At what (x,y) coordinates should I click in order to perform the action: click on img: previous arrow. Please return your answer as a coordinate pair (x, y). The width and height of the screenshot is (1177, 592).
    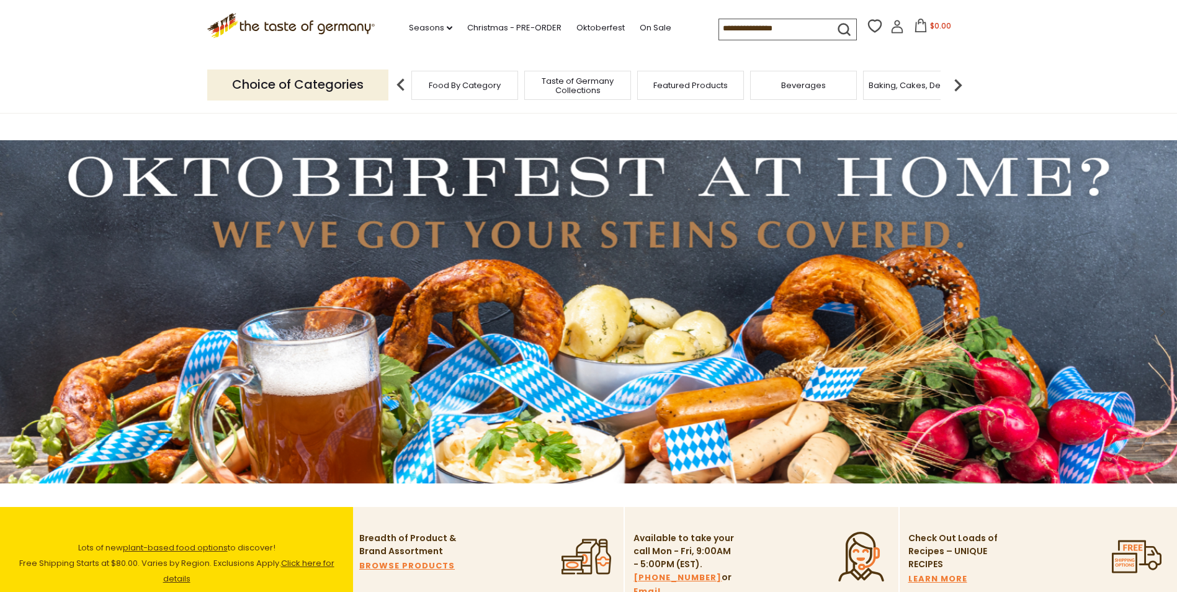
    Looking at the image, I should click on (401, 85).